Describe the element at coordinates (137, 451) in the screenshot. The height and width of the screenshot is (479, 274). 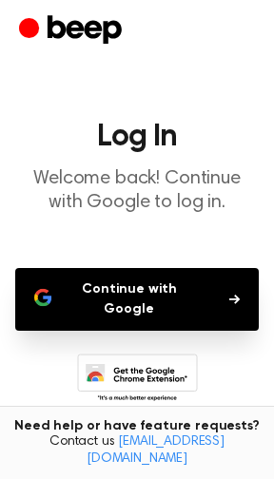
I see `span: Contact us` at that location.